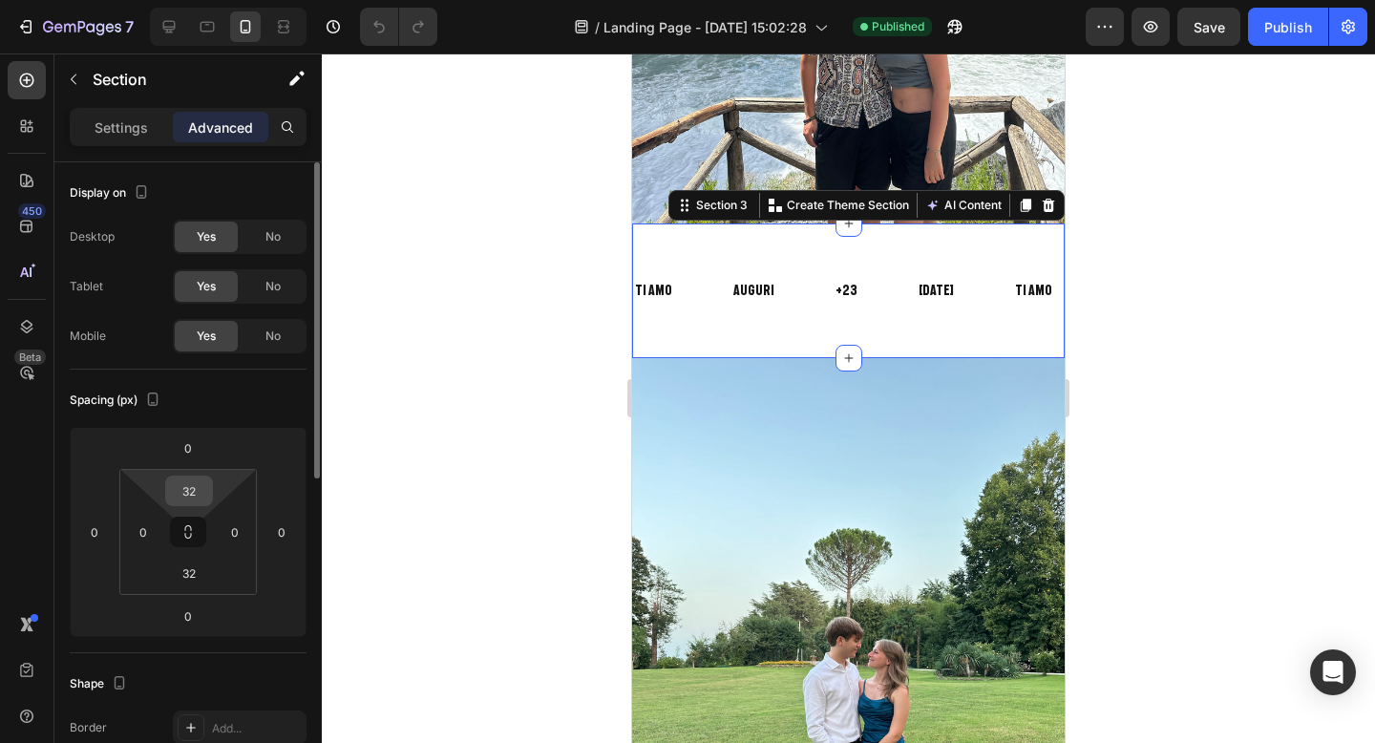 The height and width of the screenshot is (743, 1375). I want to click on div: Undo/Redo, so click(398, 27).